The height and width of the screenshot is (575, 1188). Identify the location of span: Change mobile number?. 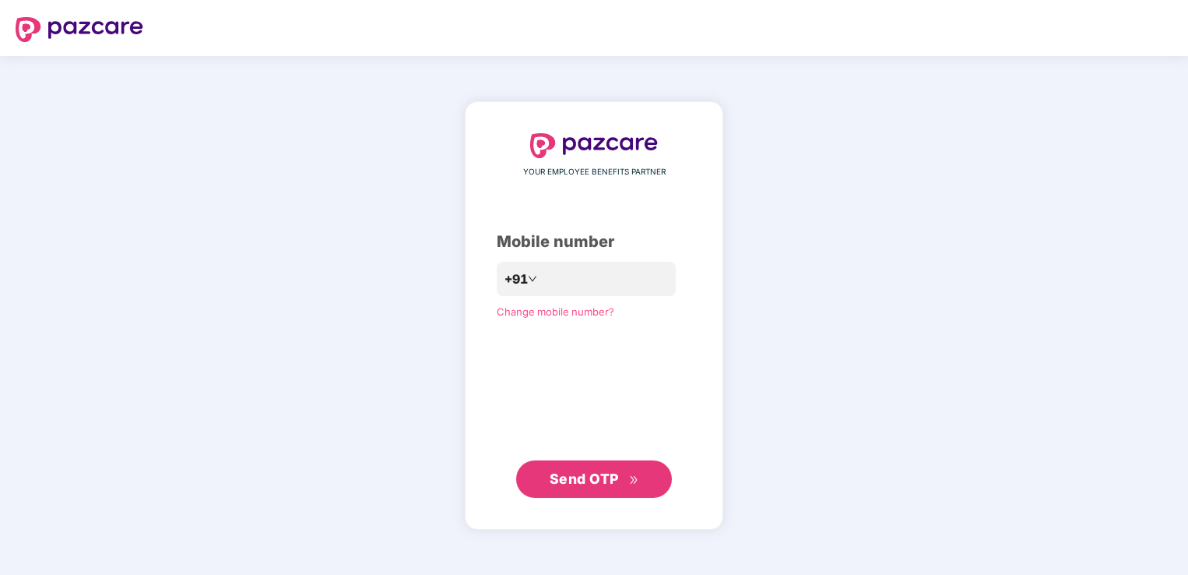
(555, 311).